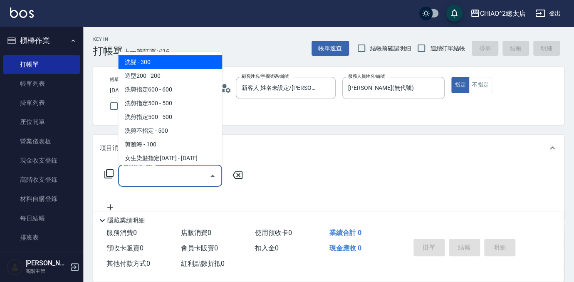  Describe the element at coordinates (447, 48) in the screenshot. I see `span: 連續打單結帳` at that location.